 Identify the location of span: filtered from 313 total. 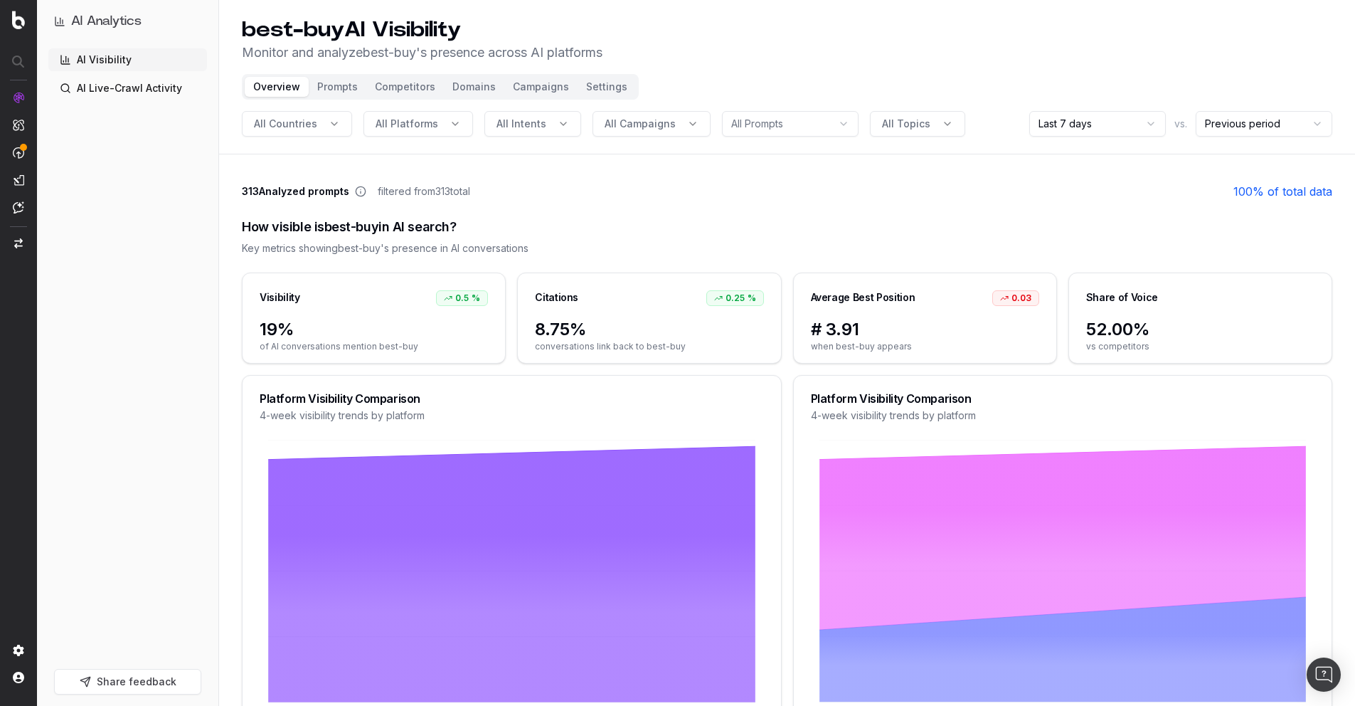
(424, 191).